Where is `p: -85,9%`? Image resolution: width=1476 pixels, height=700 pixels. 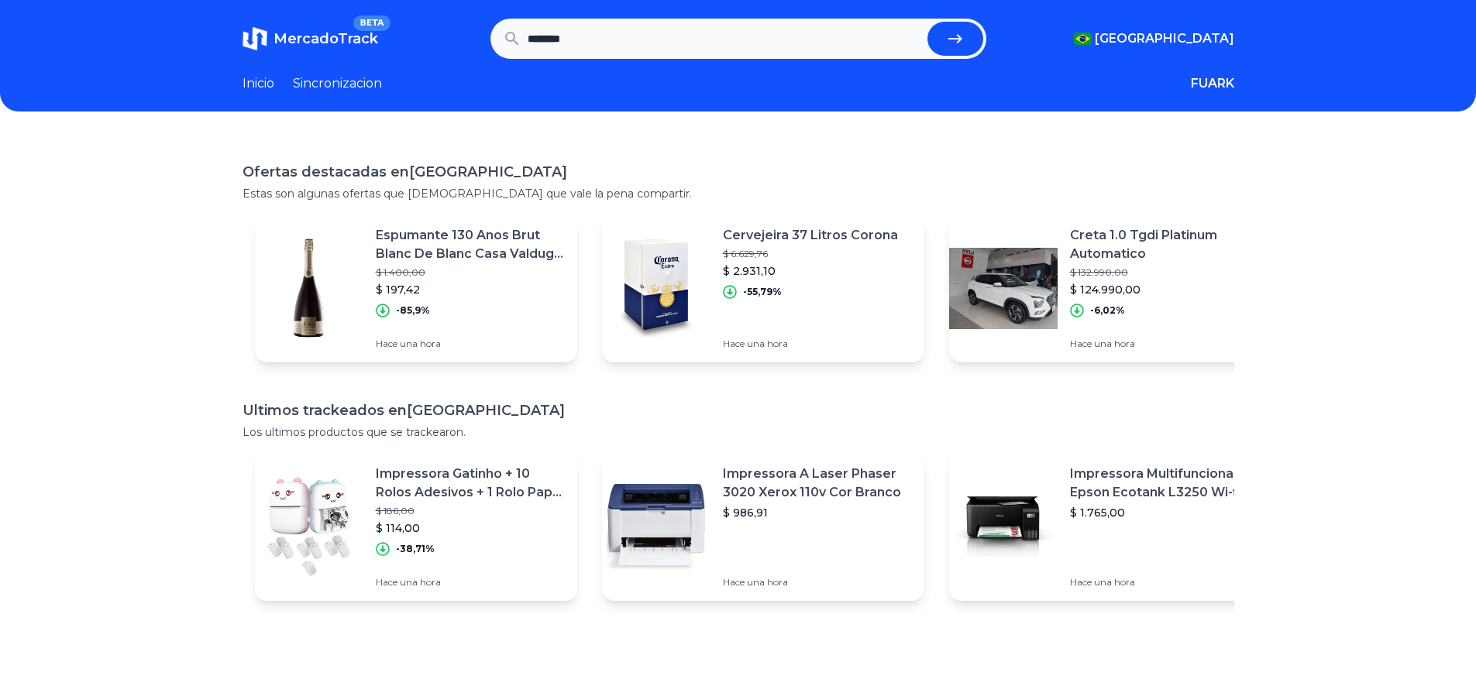 p: -85,9% is located at coordinates (413, 311).